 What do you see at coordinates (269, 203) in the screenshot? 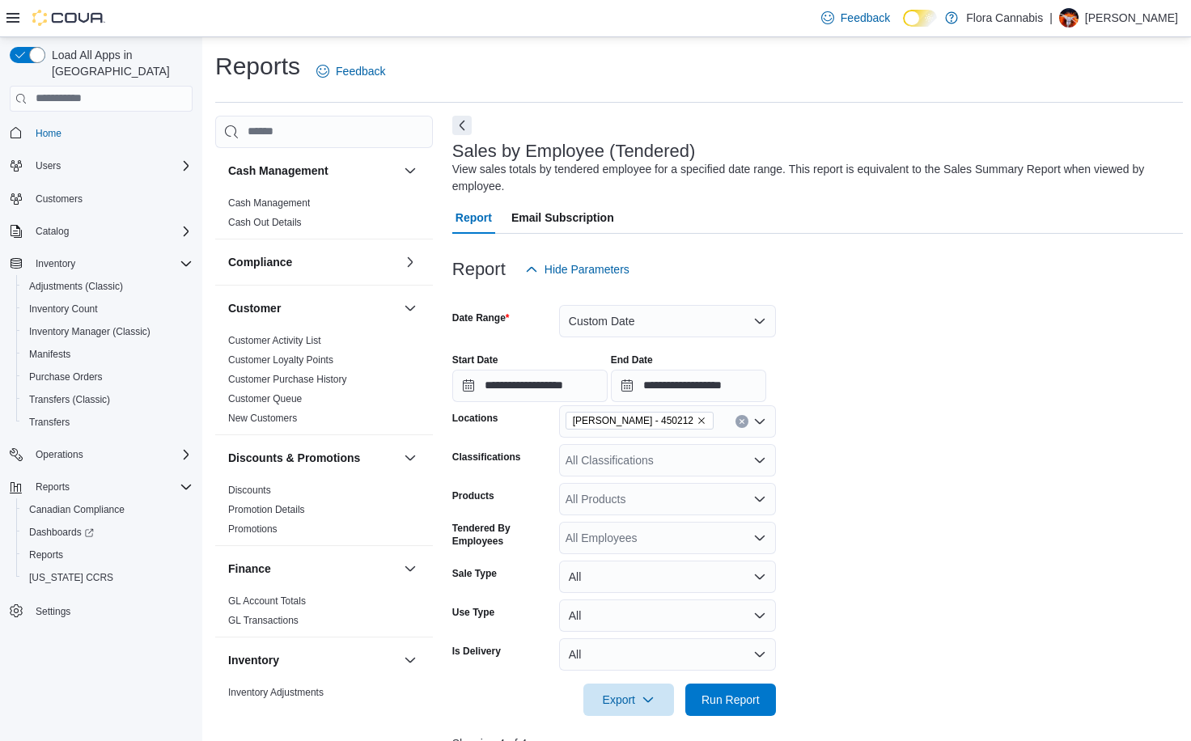
I see `a: Cash Management` at bounding box center [269, 203].